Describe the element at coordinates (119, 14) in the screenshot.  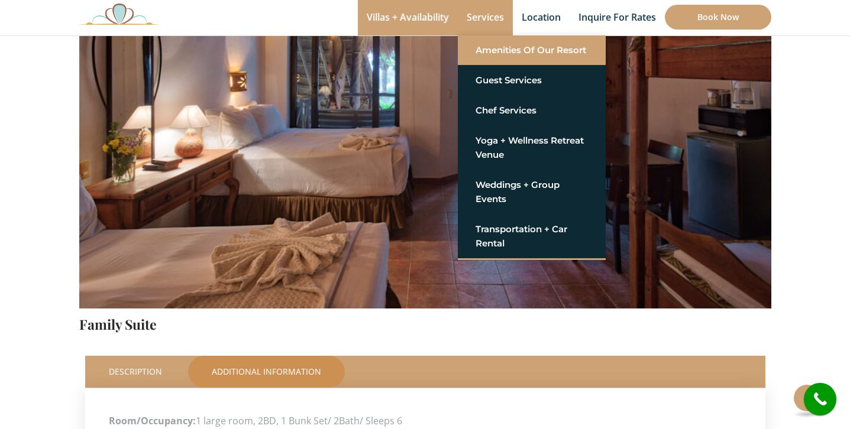
I see `img: Awesome Logo` at that location.